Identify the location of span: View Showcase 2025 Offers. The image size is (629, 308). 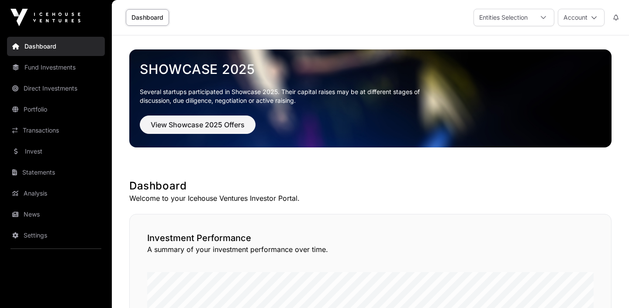
(197, 124).